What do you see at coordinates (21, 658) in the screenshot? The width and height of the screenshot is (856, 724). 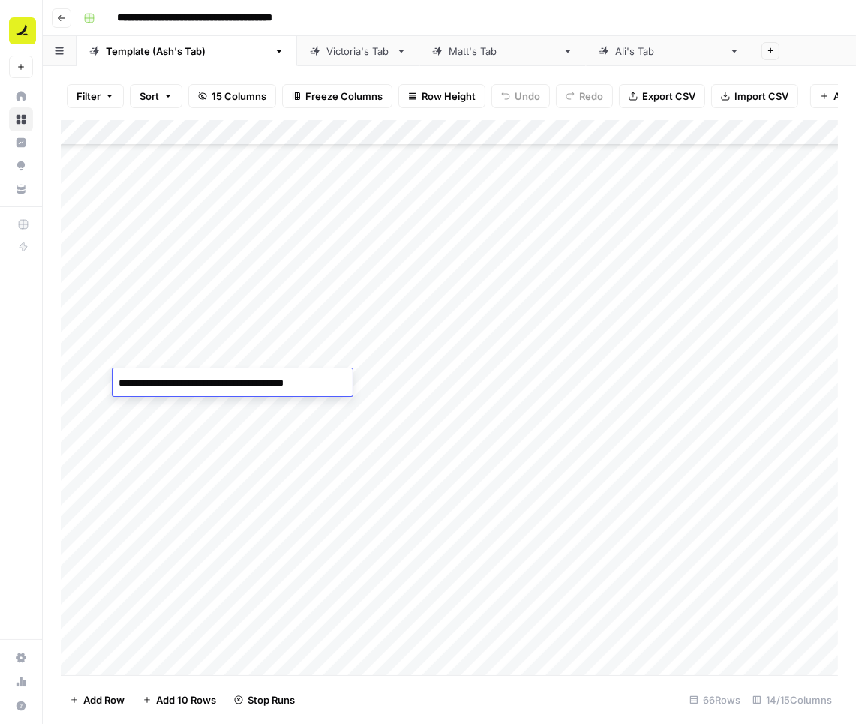 I see `a: Settings` at bounding box center [21, 658].